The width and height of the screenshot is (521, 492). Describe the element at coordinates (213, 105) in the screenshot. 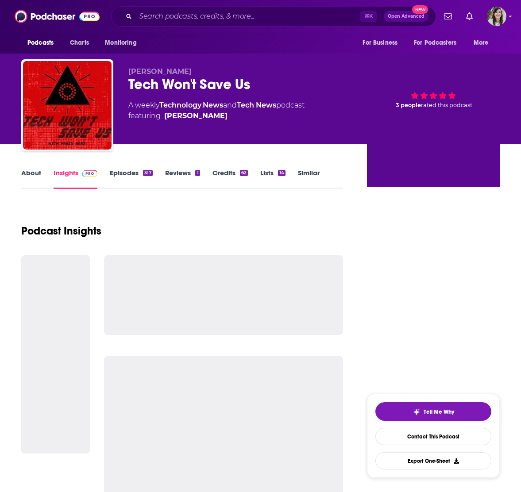

I see `a: News` at that location.